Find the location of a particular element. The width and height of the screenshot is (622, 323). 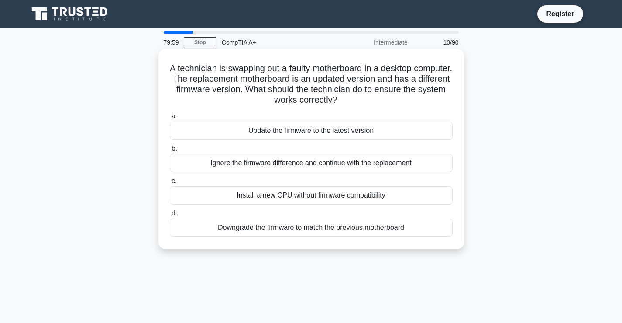

span: d. is located at coordinates (174, 213).